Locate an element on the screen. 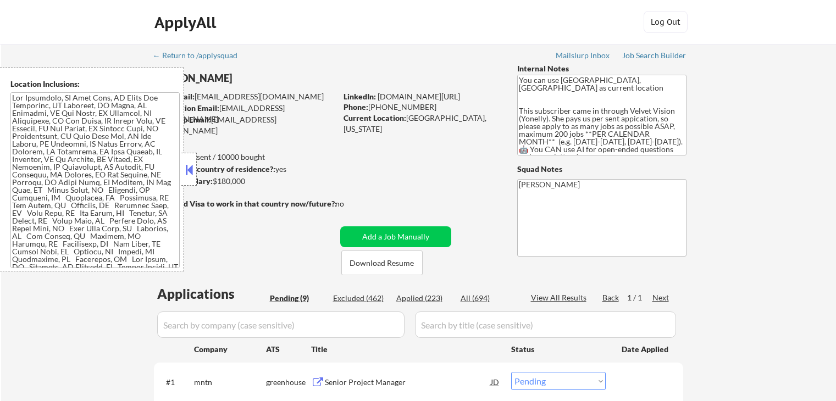  div: Job Search Builder is located at coordinates (654, 56).